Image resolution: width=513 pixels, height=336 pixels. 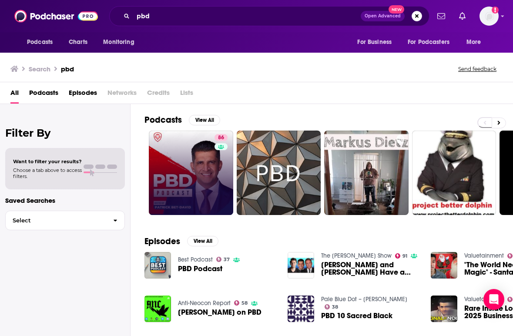 I want to click on a: 37, so click(x=223, y=259).